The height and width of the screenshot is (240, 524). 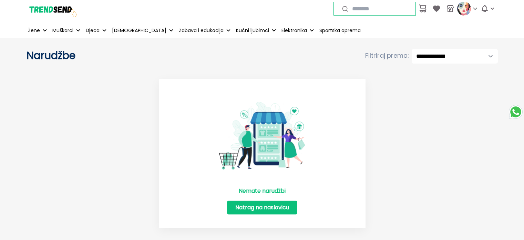 I want to click on span: Filtriraj prema:, so click(x=387, y=56).